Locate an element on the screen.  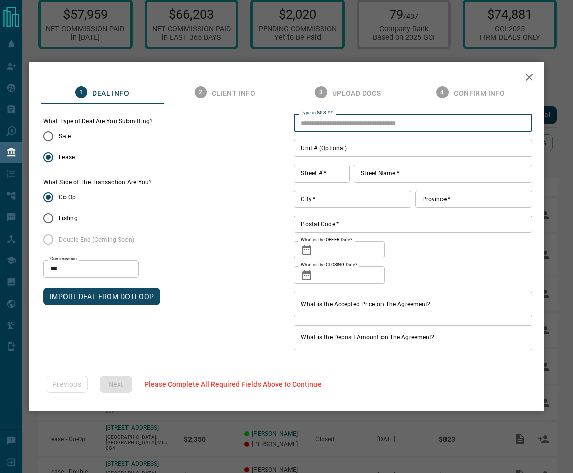
span: Sale is located at coordinates (65, 136).